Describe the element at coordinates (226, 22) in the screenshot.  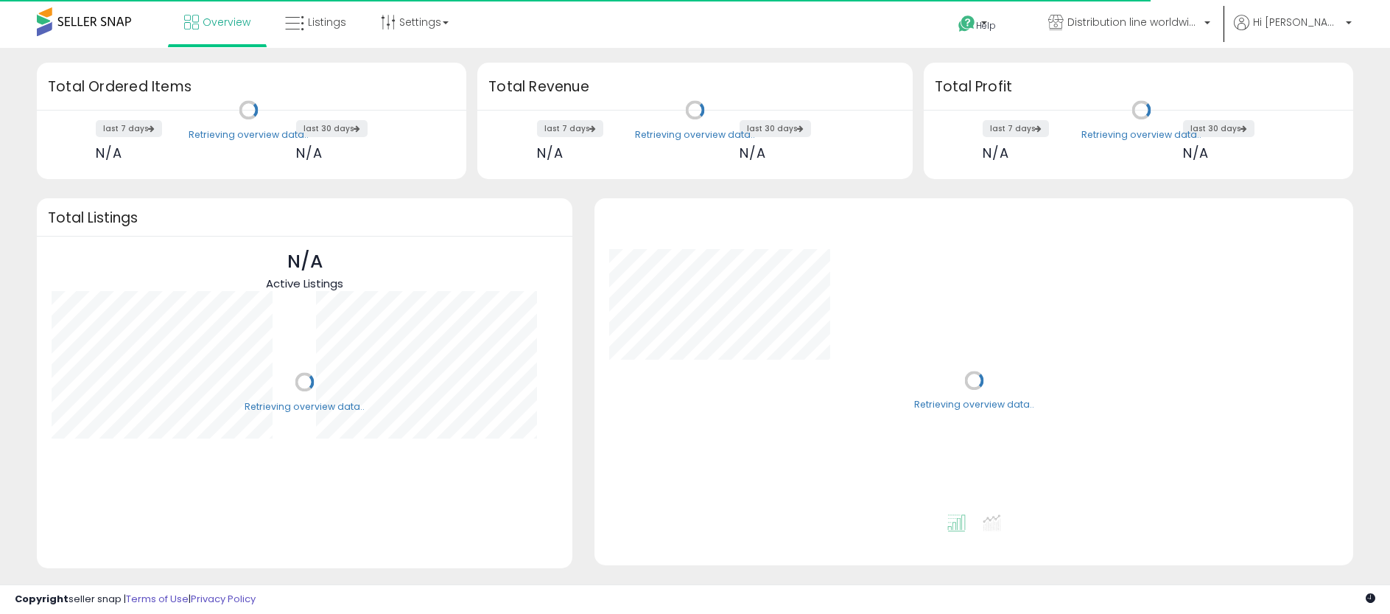
I see `span: Overview` at that location.